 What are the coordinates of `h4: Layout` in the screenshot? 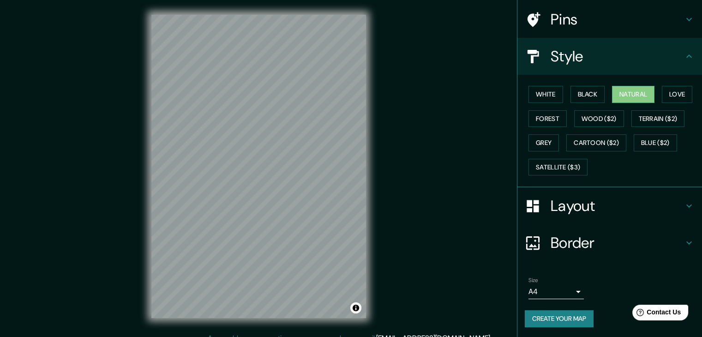 It's located at (617, 206).